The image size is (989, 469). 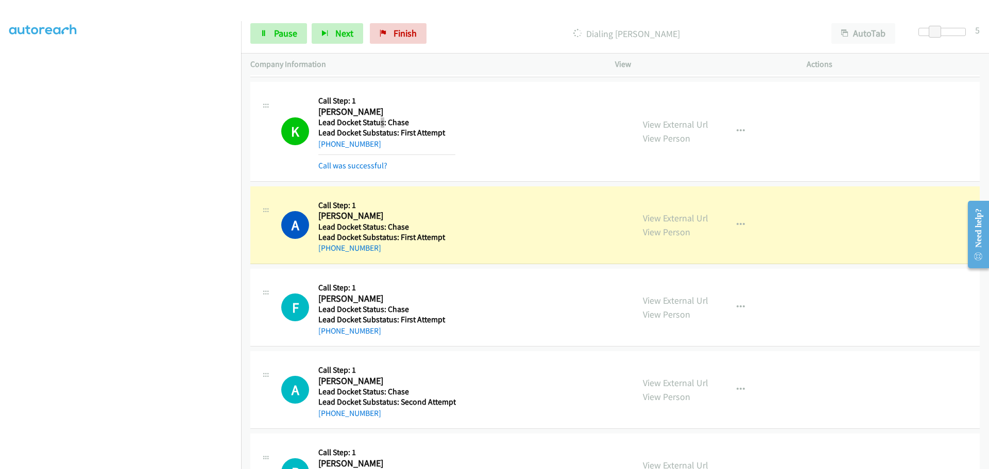 What do you see at coordinates (387, 402) in the screenshot?
I see `h5: Lead Docket Substatus: Second Attempt` at bounding box center [387, 402].